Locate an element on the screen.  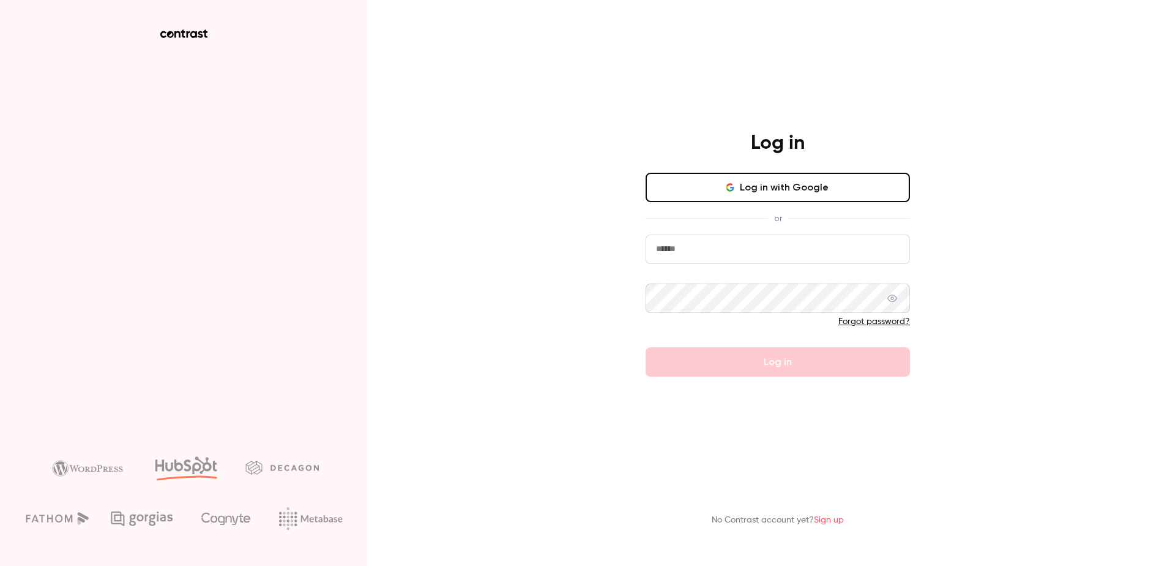
img: decagon is located at coordinates (282, 467).